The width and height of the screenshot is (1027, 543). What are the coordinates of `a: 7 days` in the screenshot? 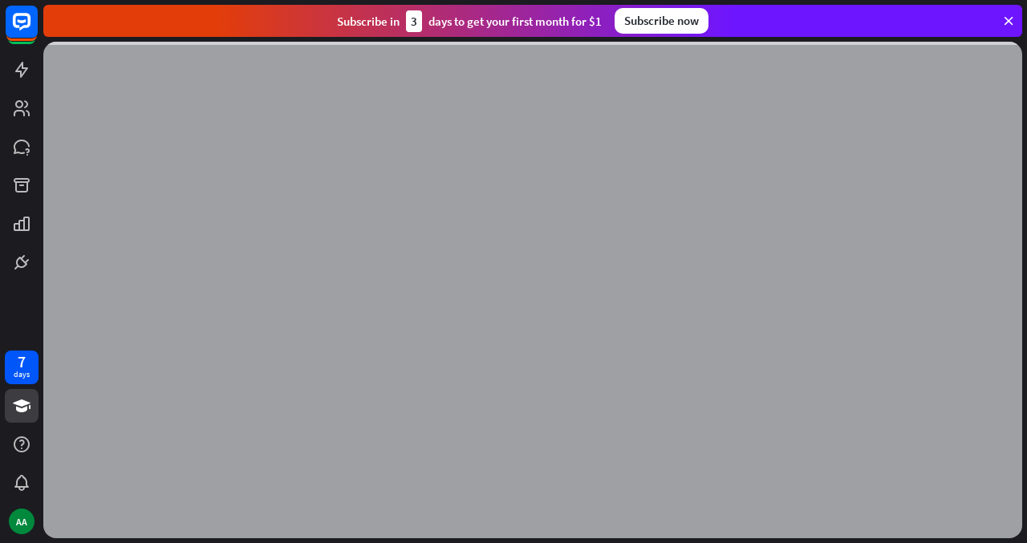 It's located at (22, 367).